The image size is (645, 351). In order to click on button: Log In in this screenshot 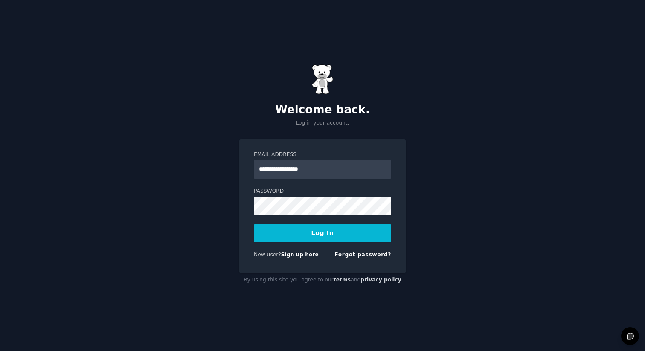, I will do `click(322, 233)`.